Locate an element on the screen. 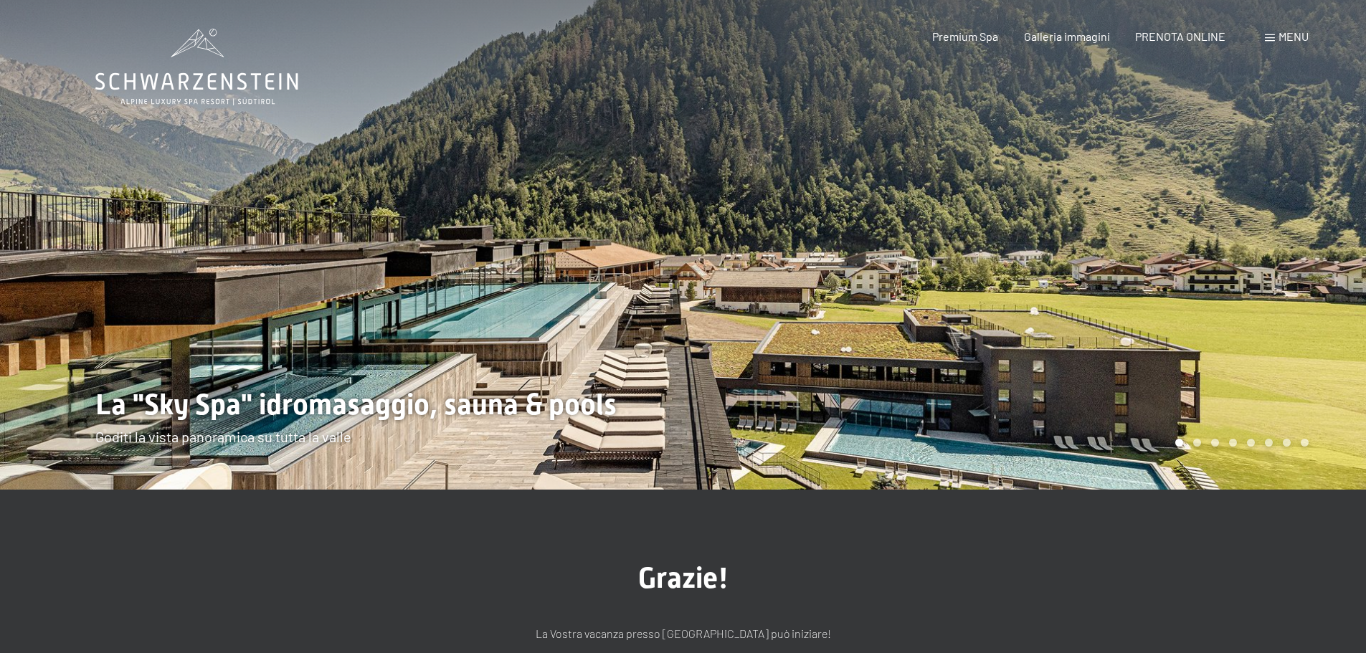  div: Carousel Page 3 is located at coordinates (1214, 442).